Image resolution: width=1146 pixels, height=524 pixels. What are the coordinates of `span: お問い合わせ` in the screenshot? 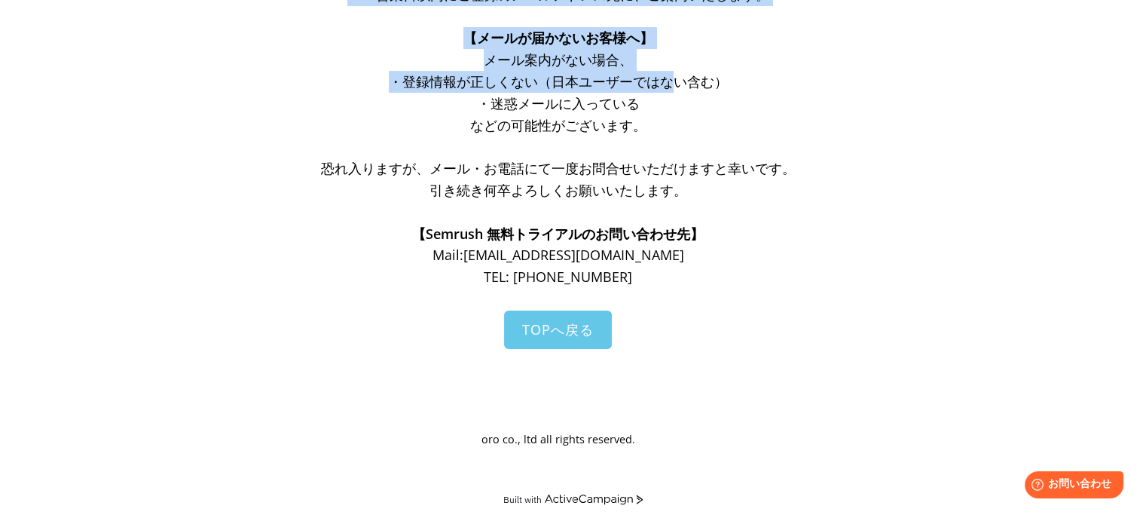 It's located at (68, 19).